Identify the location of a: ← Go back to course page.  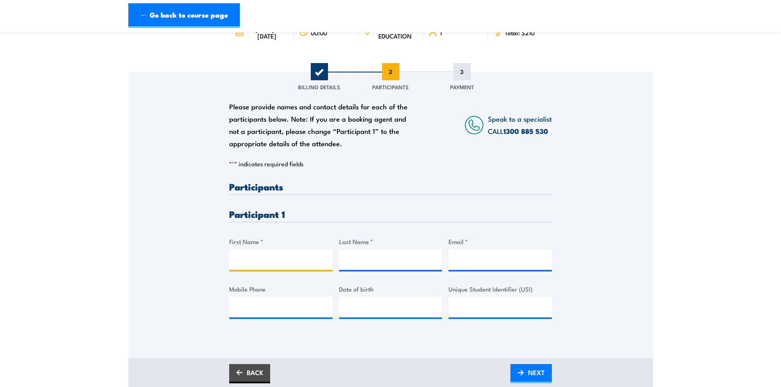
(184, 16).